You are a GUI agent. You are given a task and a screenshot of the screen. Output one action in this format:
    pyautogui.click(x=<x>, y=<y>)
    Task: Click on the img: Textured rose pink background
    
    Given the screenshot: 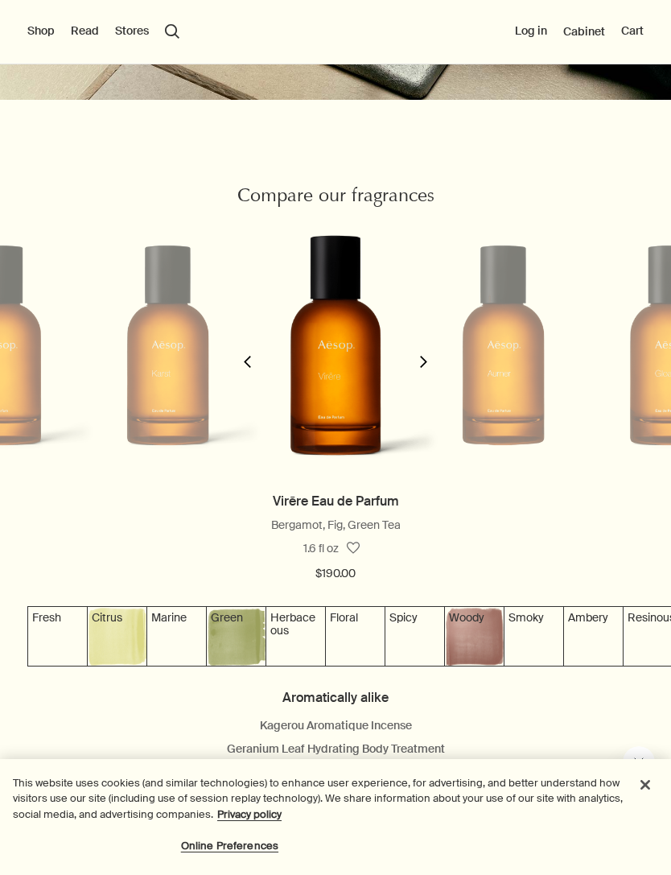 What is the action you would take?
    pyautogui.click(x=414, y=636)
    